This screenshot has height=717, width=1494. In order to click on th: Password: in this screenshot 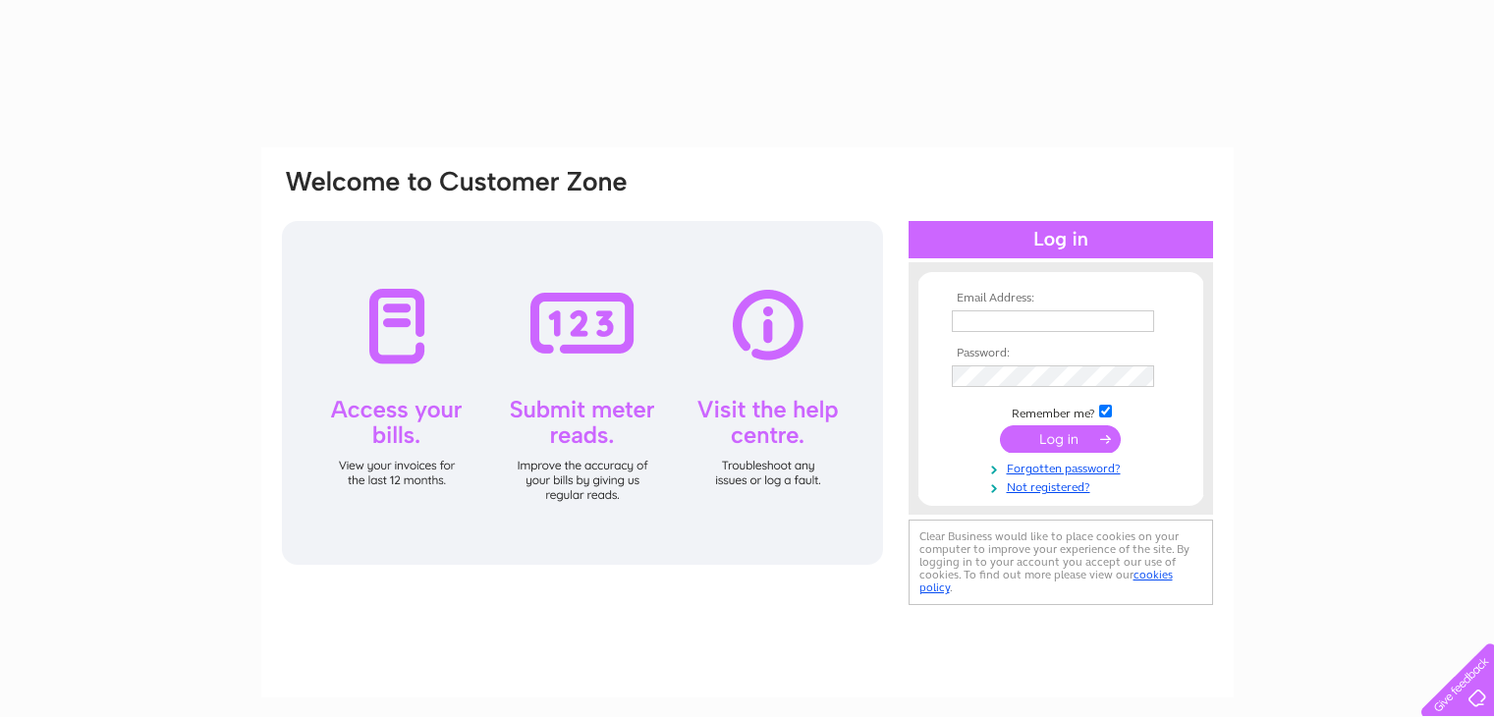, I will do `click(1061, 354)`.